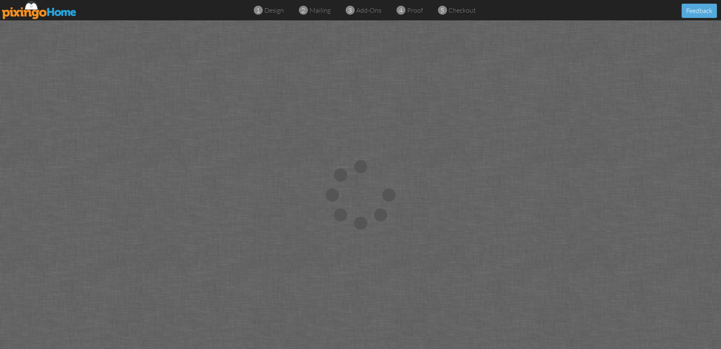 This screenshot has width=721, height=349. What do you see at coordinates (274, 10) in the screenshot?
I see `span: design` at bounding box center [274, 10].